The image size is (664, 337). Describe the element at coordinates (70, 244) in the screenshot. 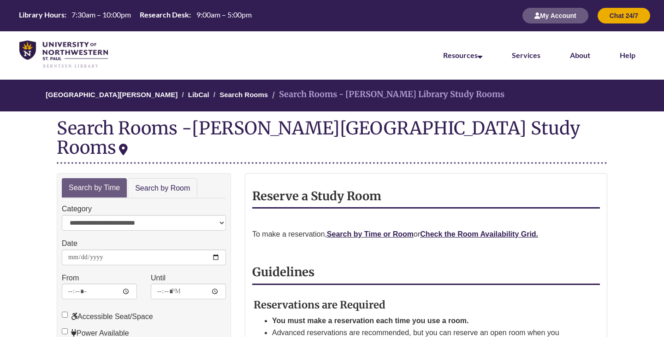

I see `label: Date` at that location.